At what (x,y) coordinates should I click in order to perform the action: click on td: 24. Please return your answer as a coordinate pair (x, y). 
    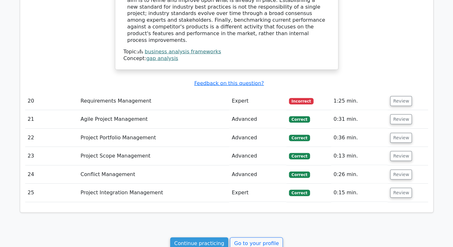
    Looking at the image, I should click on (52, 174).